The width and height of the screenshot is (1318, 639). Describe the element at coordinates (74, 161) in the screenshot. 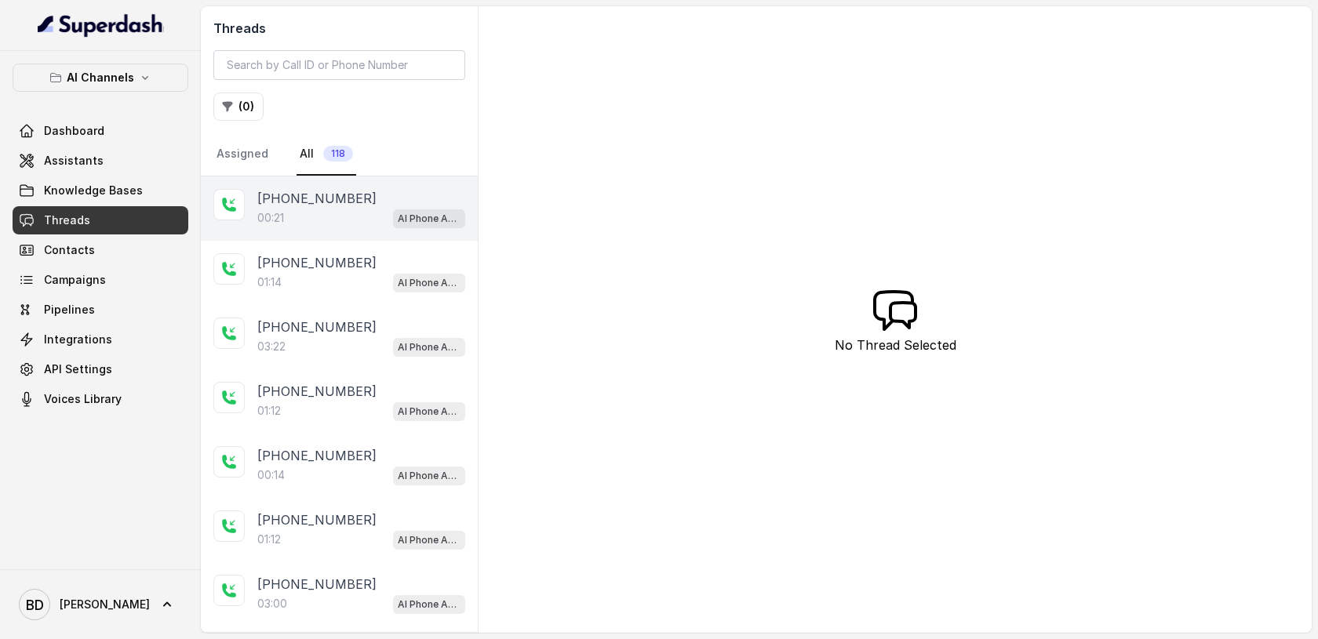

I see `span: Assistants` at that location.